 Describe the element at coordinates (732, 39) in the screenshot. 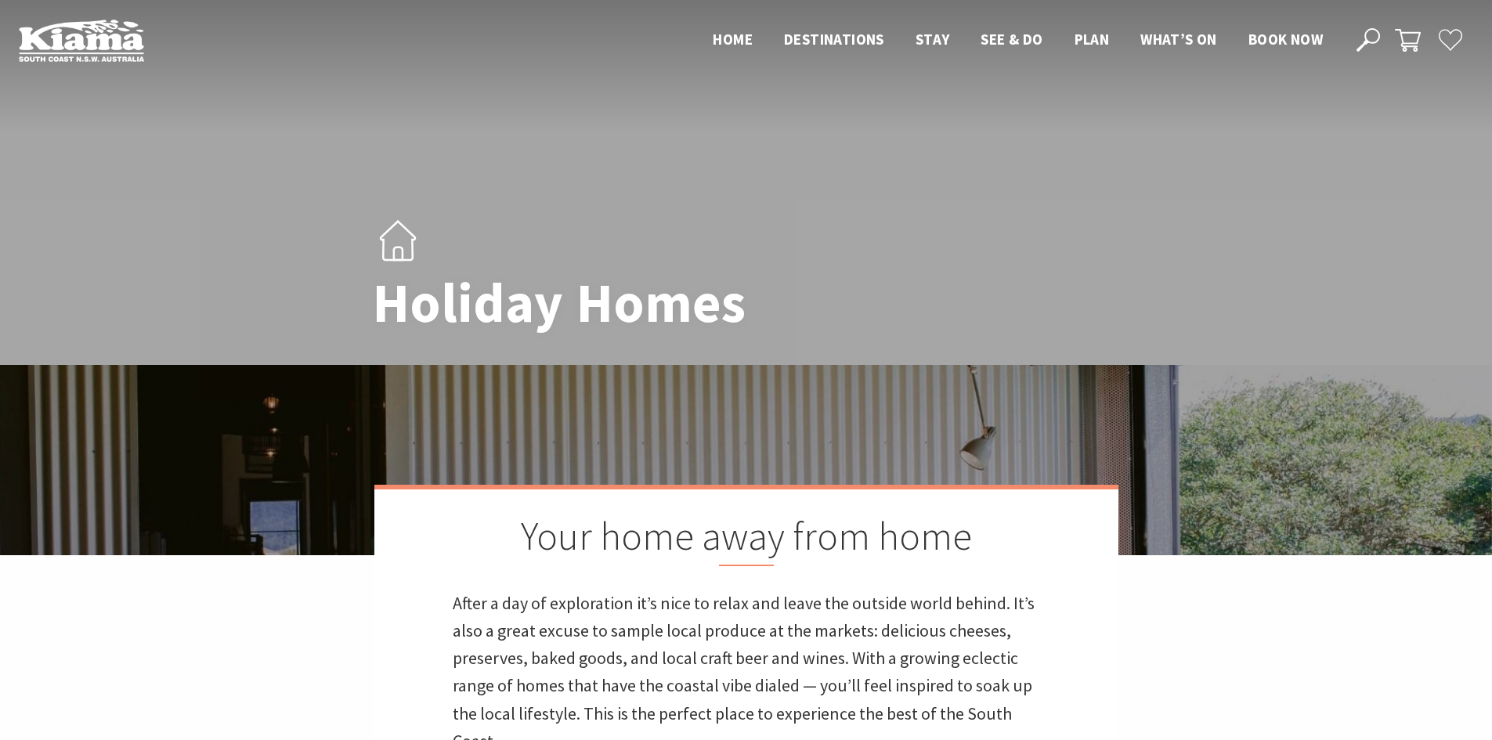

I see `span: Home` at that location.